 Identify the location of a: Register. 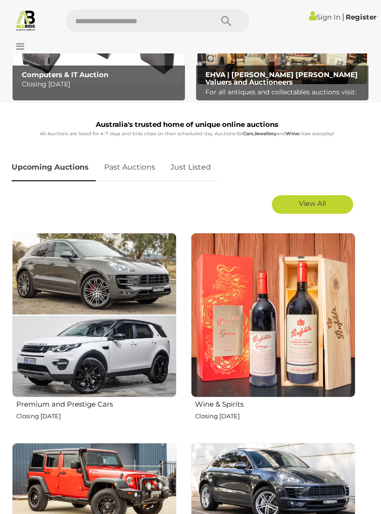
(361, 17).